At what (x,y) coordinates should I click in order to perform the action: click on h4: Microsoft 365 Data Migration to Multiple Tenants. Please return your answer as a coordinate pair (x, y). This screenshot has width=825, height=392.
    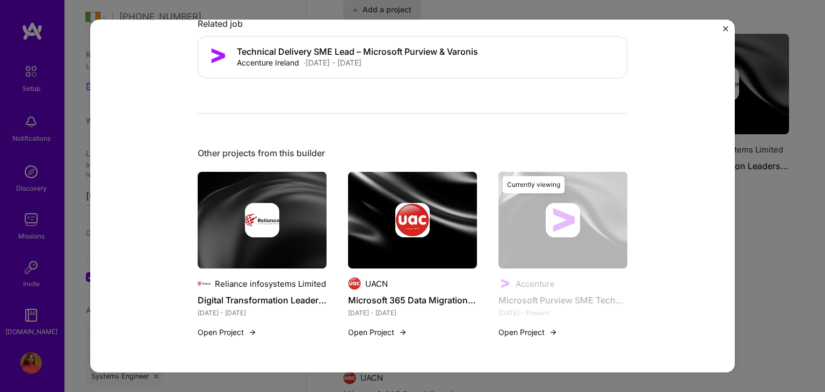
    Looking at the image, I should click on (413, 301).